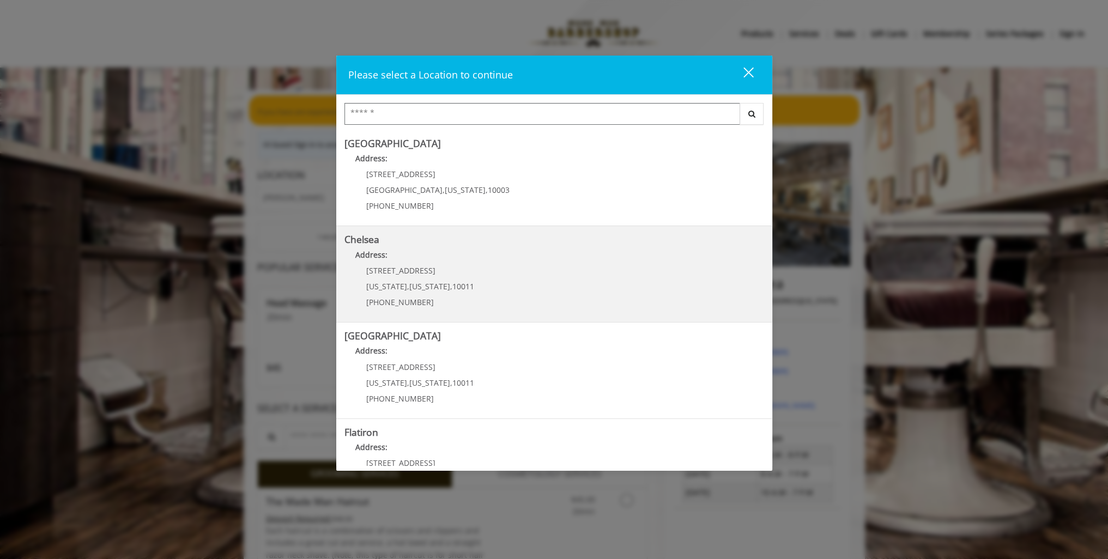  What do you see at coordinates (742, 75) in the screenshot?
I see `div: close dialog` at bounding box center [742, 75].